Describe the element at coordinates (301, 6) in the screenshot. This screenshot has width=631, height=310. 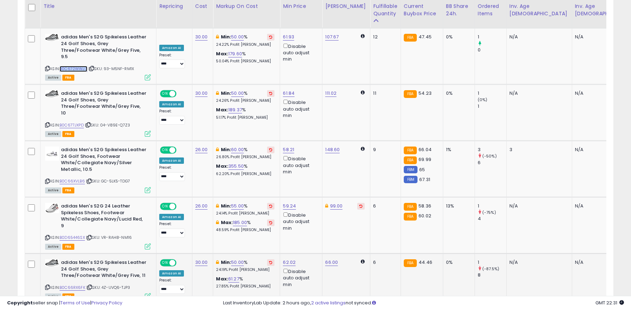
I see `div: Min Price` at that location.